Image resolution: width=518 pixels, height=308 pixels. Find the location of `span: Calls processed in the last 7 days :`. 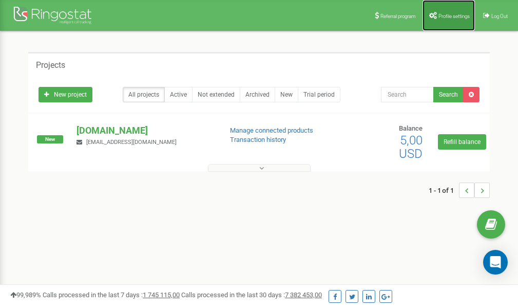

span: Calls processed in the last 7 days : is located at coordinates (111, 294).